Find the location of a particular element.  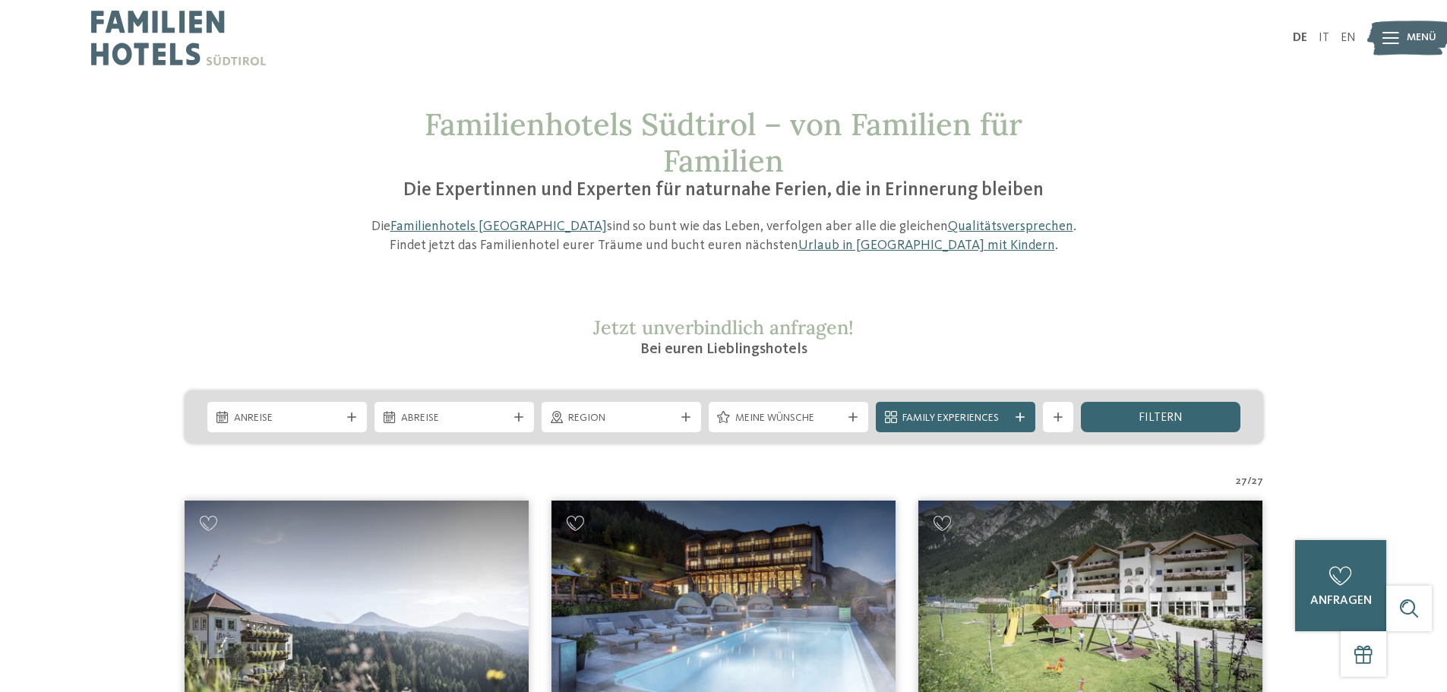

span: Menü is located at coordinates (1421, 38).